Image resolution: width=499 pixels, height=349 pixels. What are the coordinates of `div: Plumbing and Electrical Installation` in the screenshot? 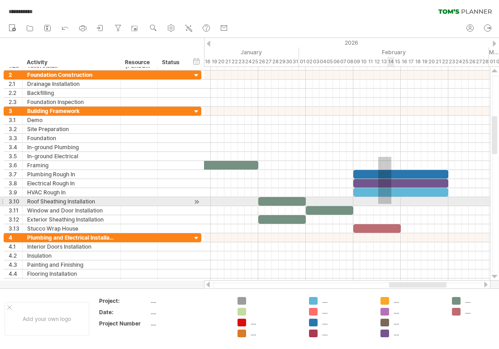 It's located at (71, 237).